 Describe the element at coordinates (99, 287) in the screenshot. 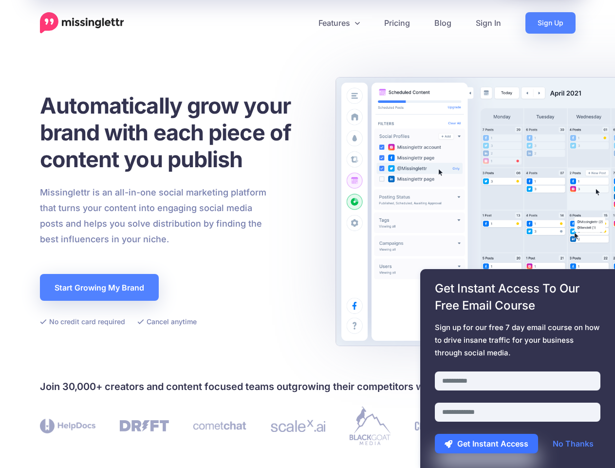

I see `a: Start Growing My Brand` at that location.